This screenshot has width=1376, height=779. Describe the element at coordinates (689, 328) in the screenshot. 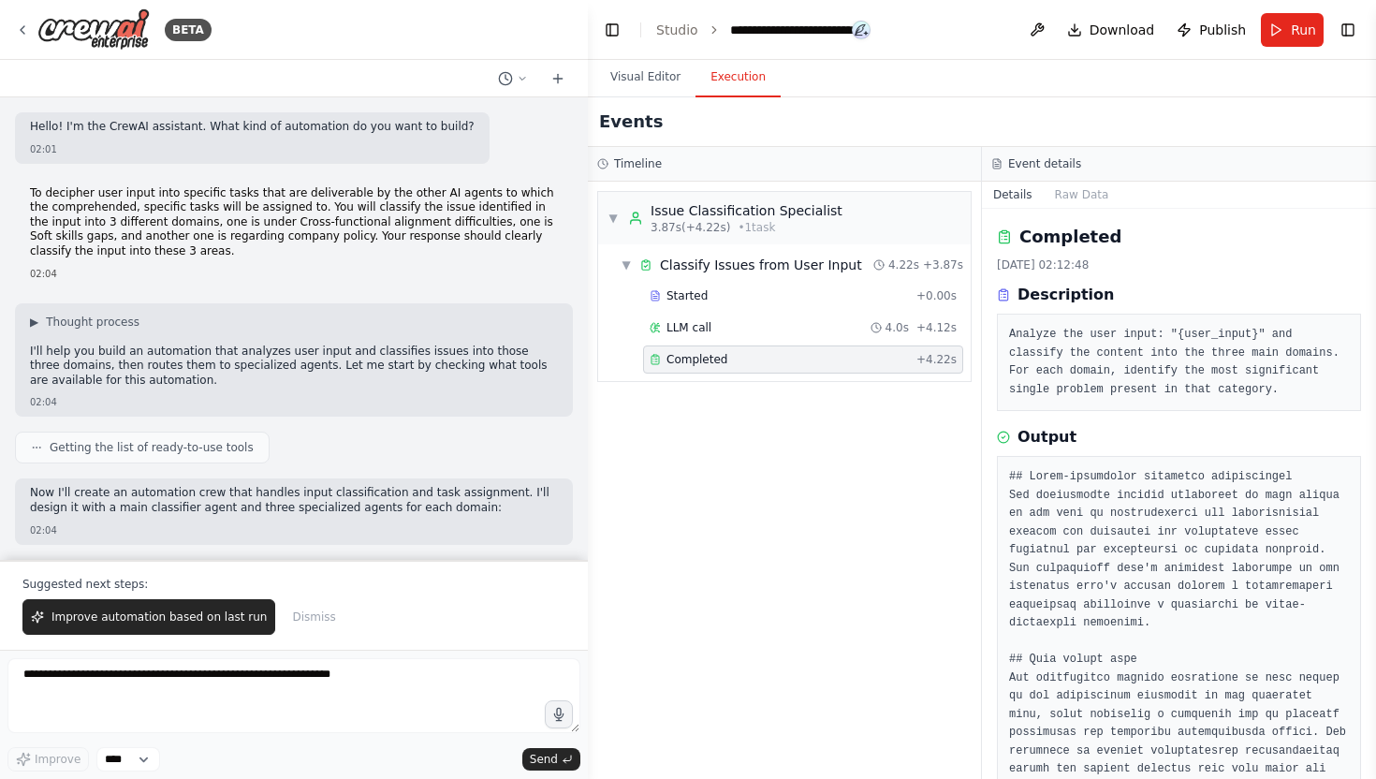

I see `span: LLM call` at that location.